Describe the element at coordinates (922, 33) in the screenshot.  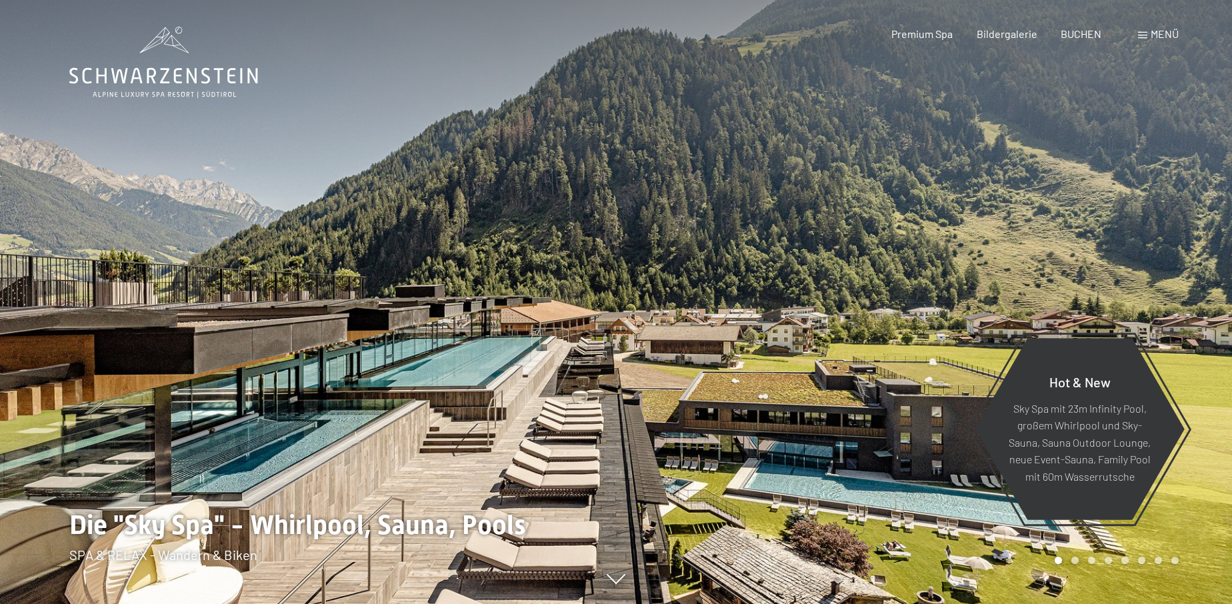
I see `a: Premium Spa` at that location.